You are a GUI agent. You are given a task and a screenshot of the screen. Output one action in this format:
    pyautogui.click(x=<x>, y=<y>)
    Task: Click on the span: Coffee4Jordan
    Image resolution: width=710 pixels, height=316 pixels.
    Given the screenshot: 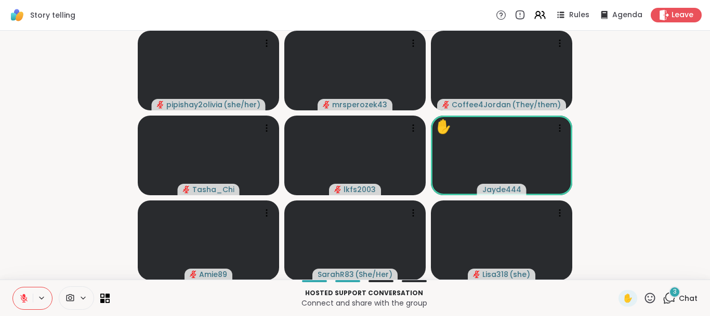 What is the action you would take?
    pyautogui.click(x=482, y=105)
    